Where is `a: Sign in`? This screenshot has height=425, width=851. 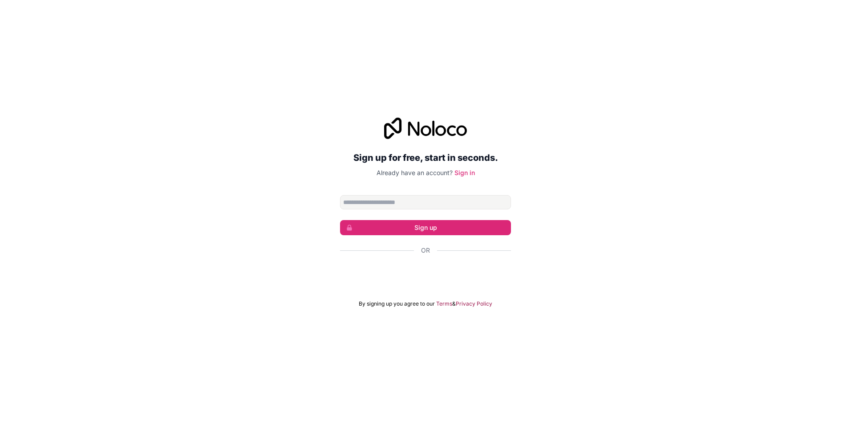 a: Sign in is located at coordinates (465, 172).